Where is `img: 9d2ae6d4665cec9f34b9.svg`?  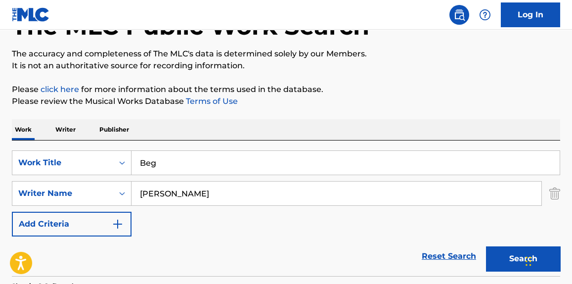
img: 9d2ae6d4665cec9f34b9.svg is located at coordinates (118, 224).